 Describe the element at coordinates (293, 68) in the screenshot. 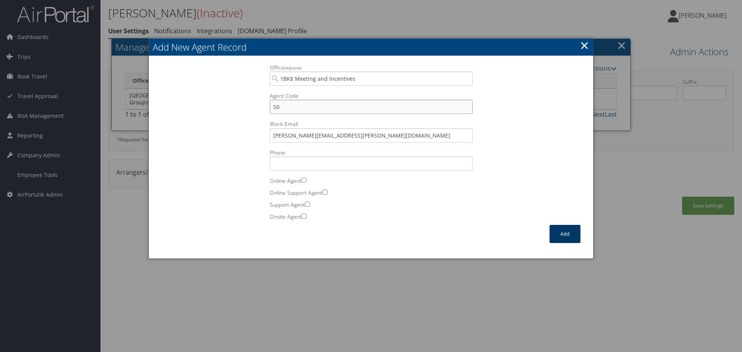

I see `small: required` at that location.